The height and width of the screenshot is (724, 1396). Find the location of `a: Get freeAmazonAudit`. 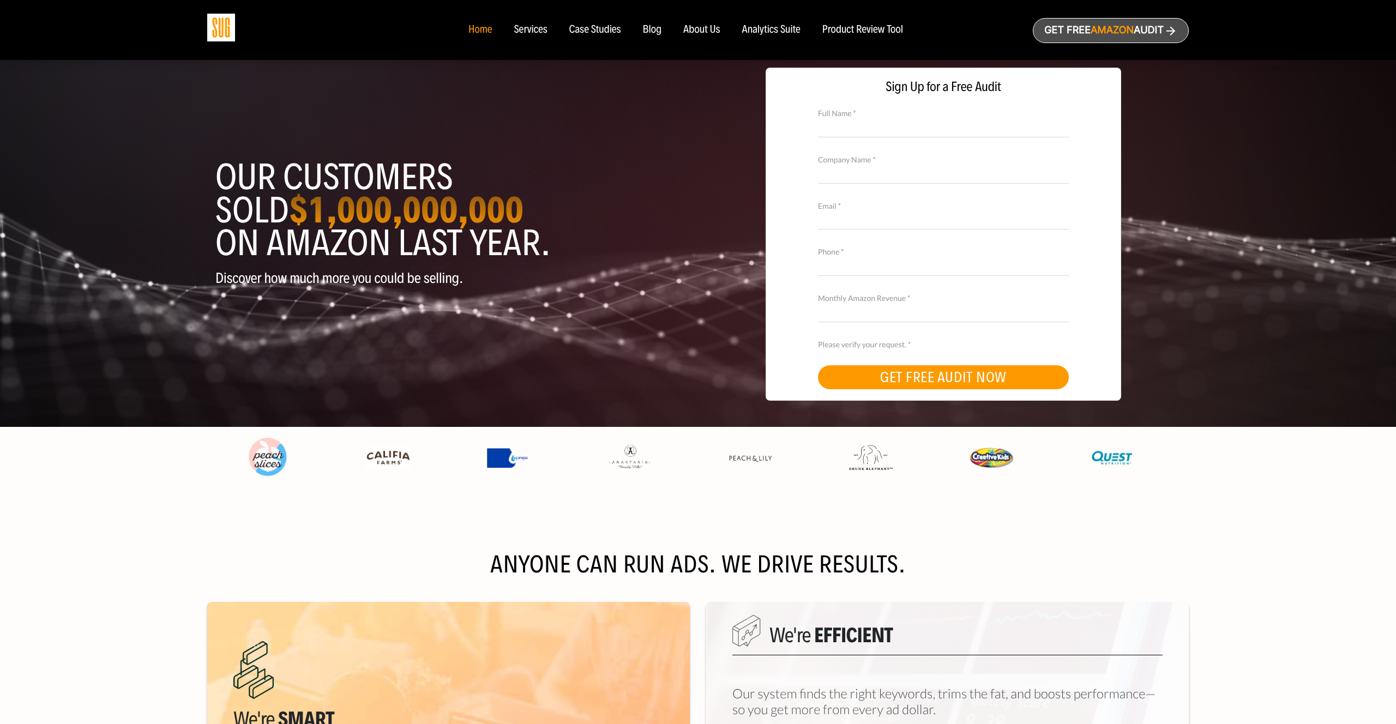

a: Get freeAmazonAudit is located at coordinates (1111, 31).